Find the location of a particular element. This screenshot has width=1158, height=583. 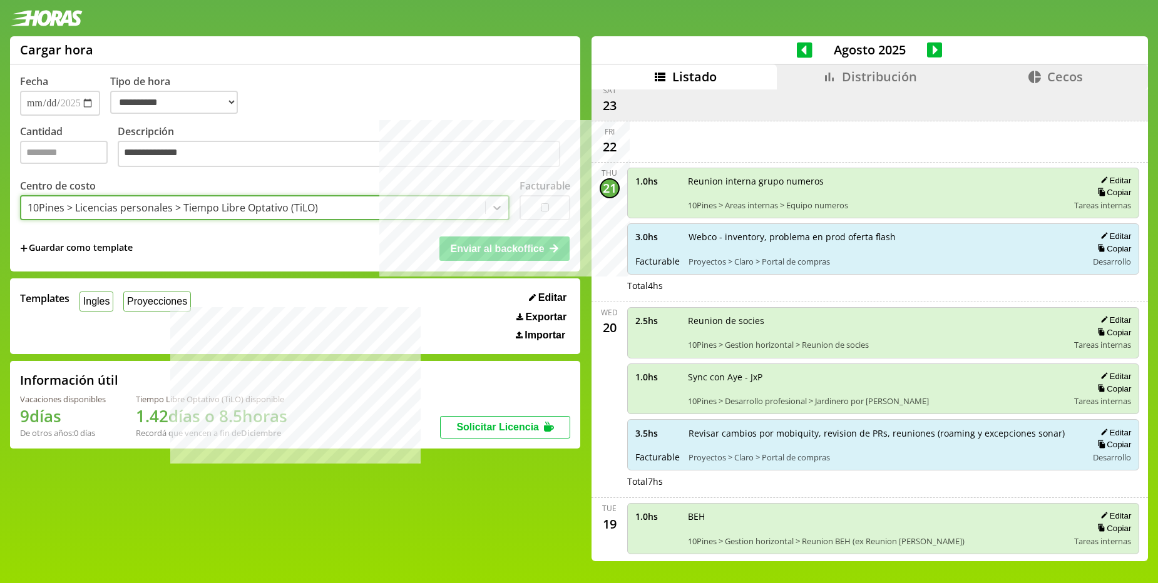

span: Agosto 2025 is located at coordinates (869, 49).